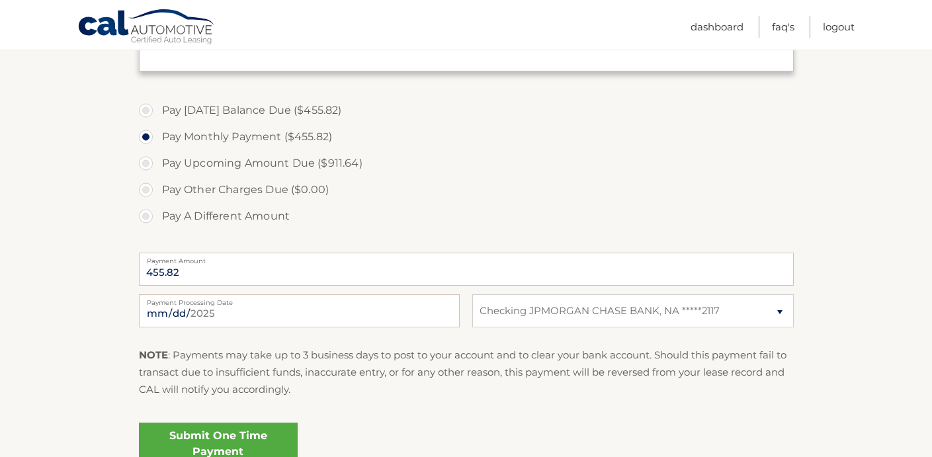 The width and height of the screenshot is (932, 457). What do you see at coordinates (466, 137) in the screenshot?
I see `label: Pay Monthly Payment ($455.82)` at bounding box center [466, 137].